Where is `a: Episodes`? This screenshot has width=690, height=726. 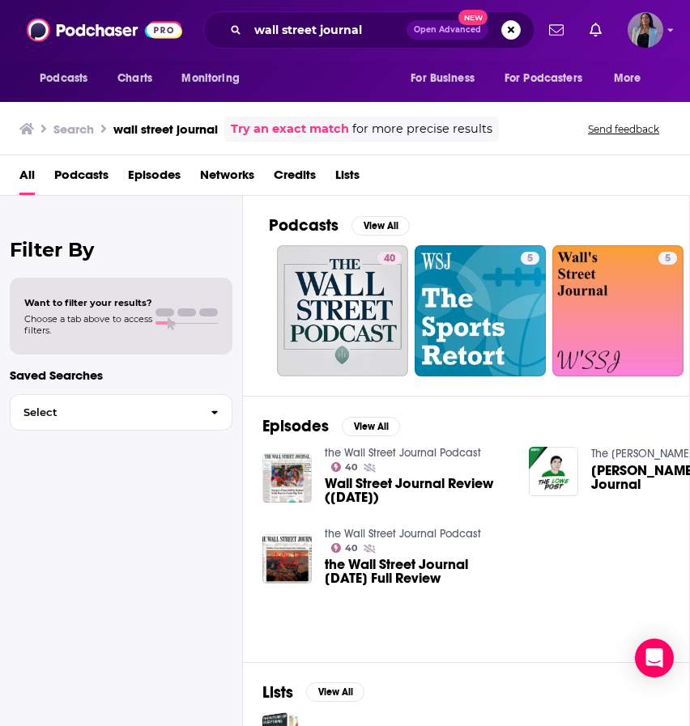 a: Episodes is located at coordinates (154, 178).